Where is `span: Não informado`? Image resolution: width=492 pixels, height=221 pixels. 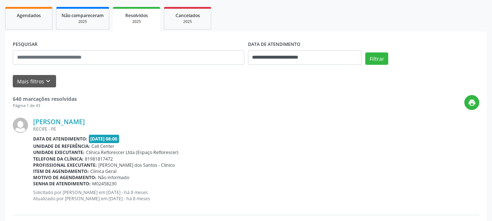
span: Não informado is located at coordinates (114, 177).